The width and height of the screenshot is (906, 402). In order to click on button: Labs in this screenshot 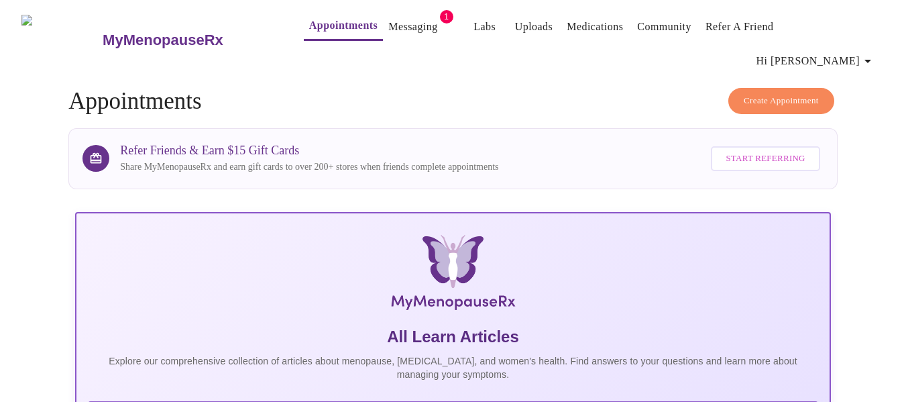, I will do `click(485, 27)`.